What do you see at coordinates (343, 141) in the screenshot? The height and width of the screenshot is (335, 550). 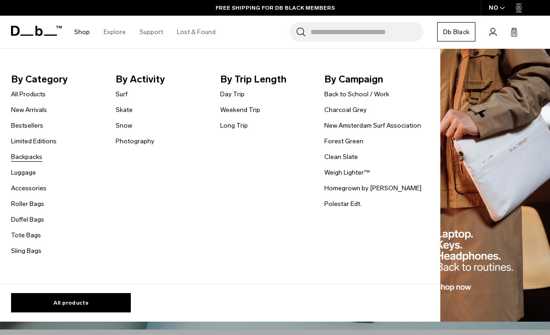 I see `a: Forest Green` at bounding box center [343, 141].